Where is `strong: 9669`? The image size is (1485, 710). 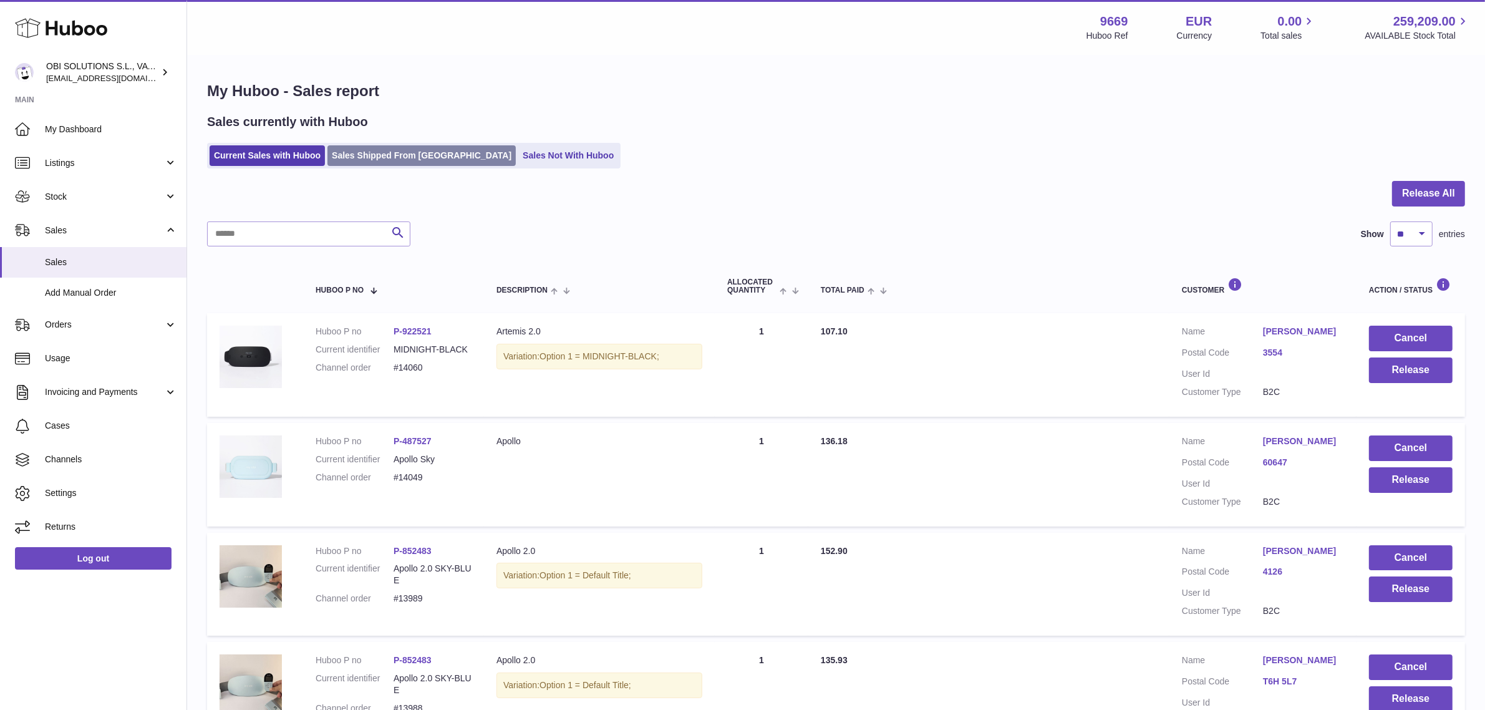 strong: 9669 is located at coordinates (1114, 21).